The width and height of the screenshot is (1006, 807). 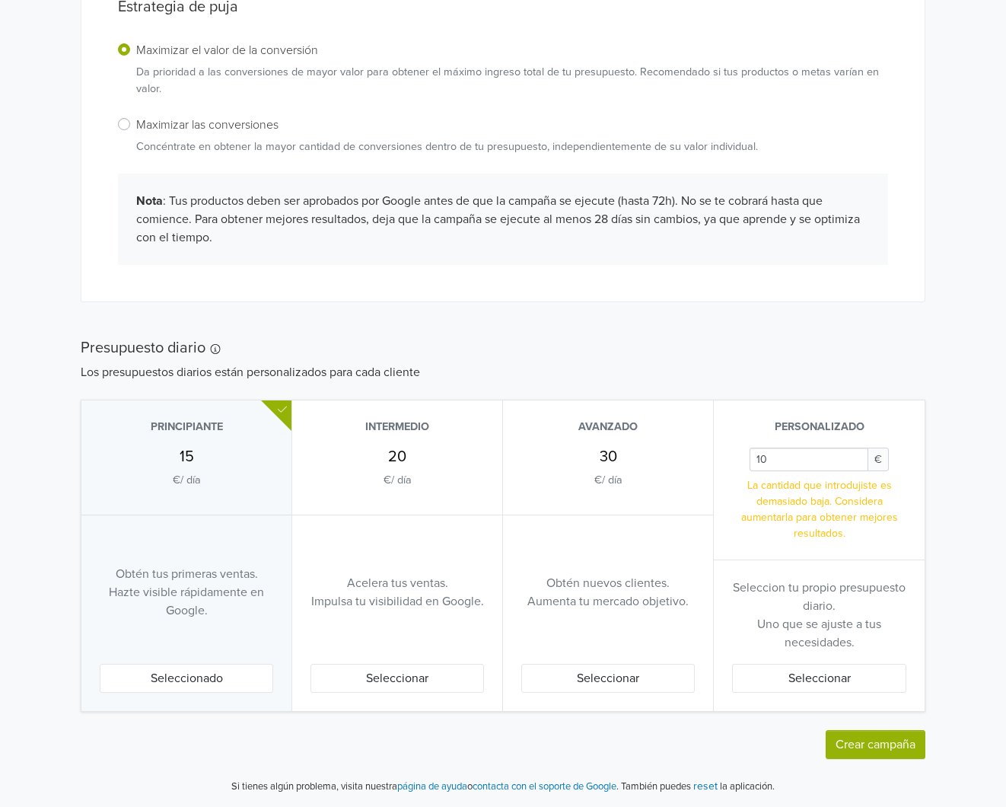 What do you see at coordinates (608, 583) in the screenshot?
I see `p: Obtén nuevos clientes.` at bounding box center [608, 583].